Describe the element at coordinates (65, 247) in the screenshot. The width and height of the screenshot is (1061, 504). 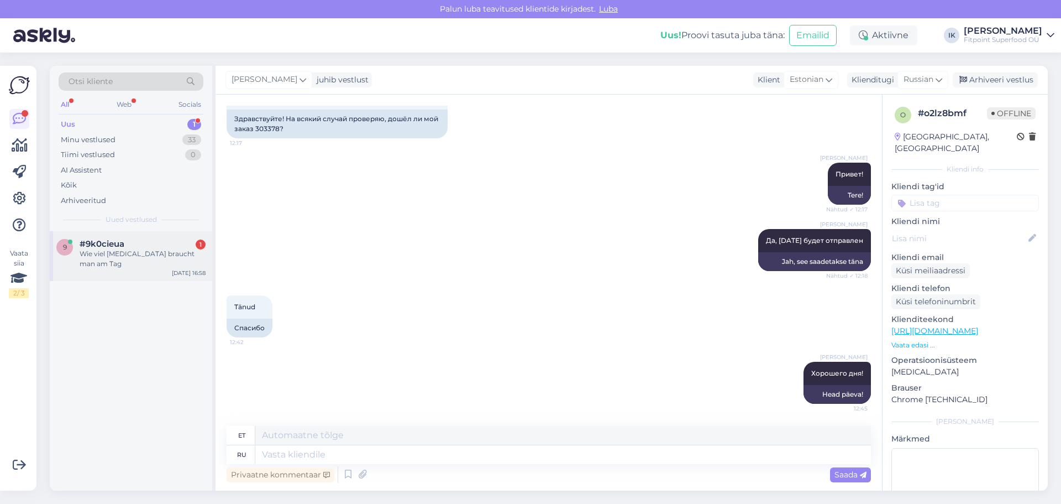
I see `span: 9` at that location.